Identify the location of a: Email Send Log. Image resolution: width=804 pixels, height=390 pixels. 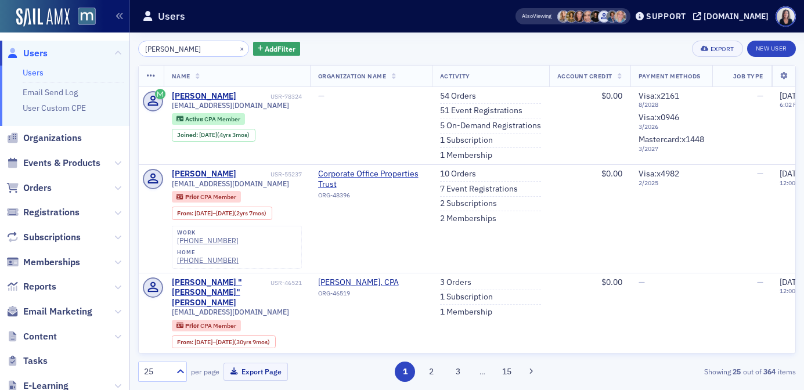
(50, 92).